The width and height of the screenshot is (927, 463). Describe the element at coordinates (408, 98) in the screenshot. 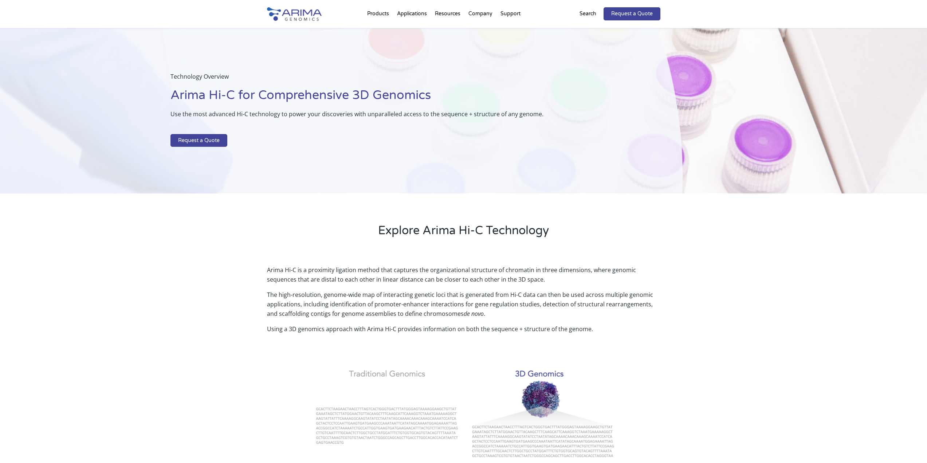

I see `h1: Arima Hi-C for Comprehensive 3D Genomics` at that location.